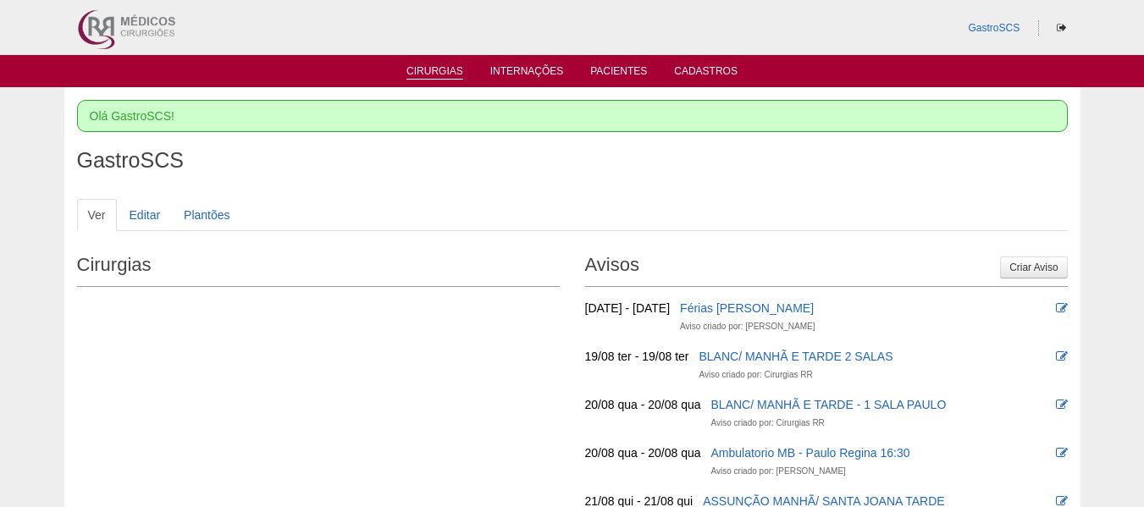 This screenshot has width=1144, height=507. Describe the element at coordinates (434, 72) in the screenshot. I see `a: Cirurgias` at that location.